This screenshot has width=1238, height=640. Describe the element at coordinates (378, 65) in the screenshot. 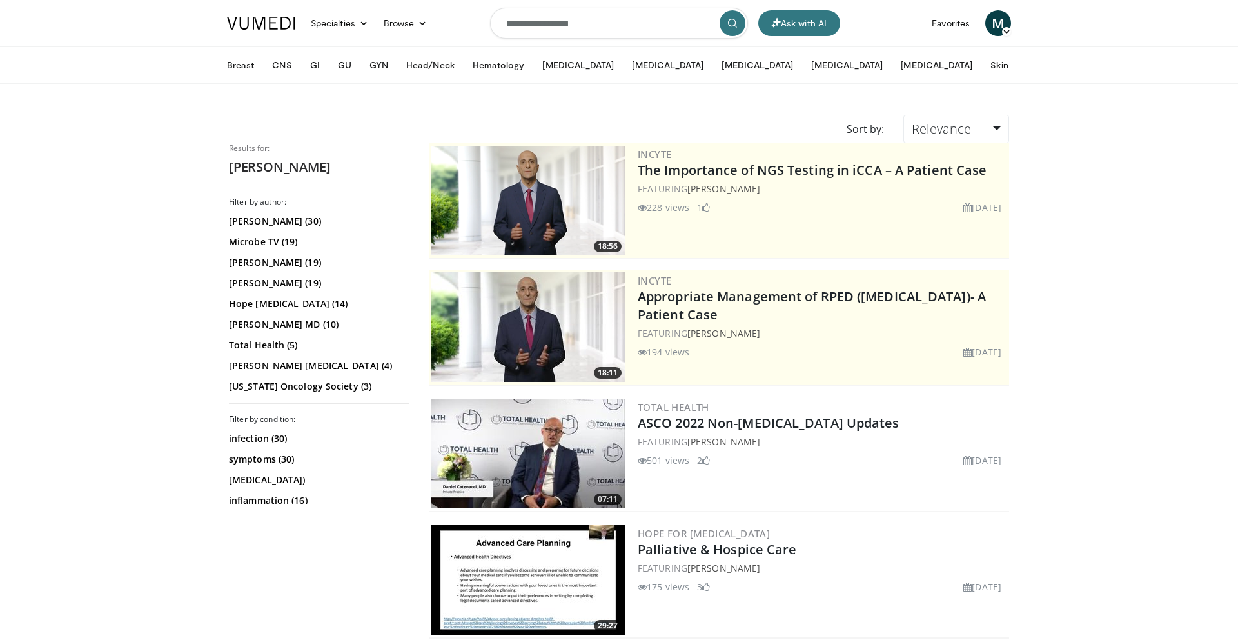

I see `button: GYN` at that location.